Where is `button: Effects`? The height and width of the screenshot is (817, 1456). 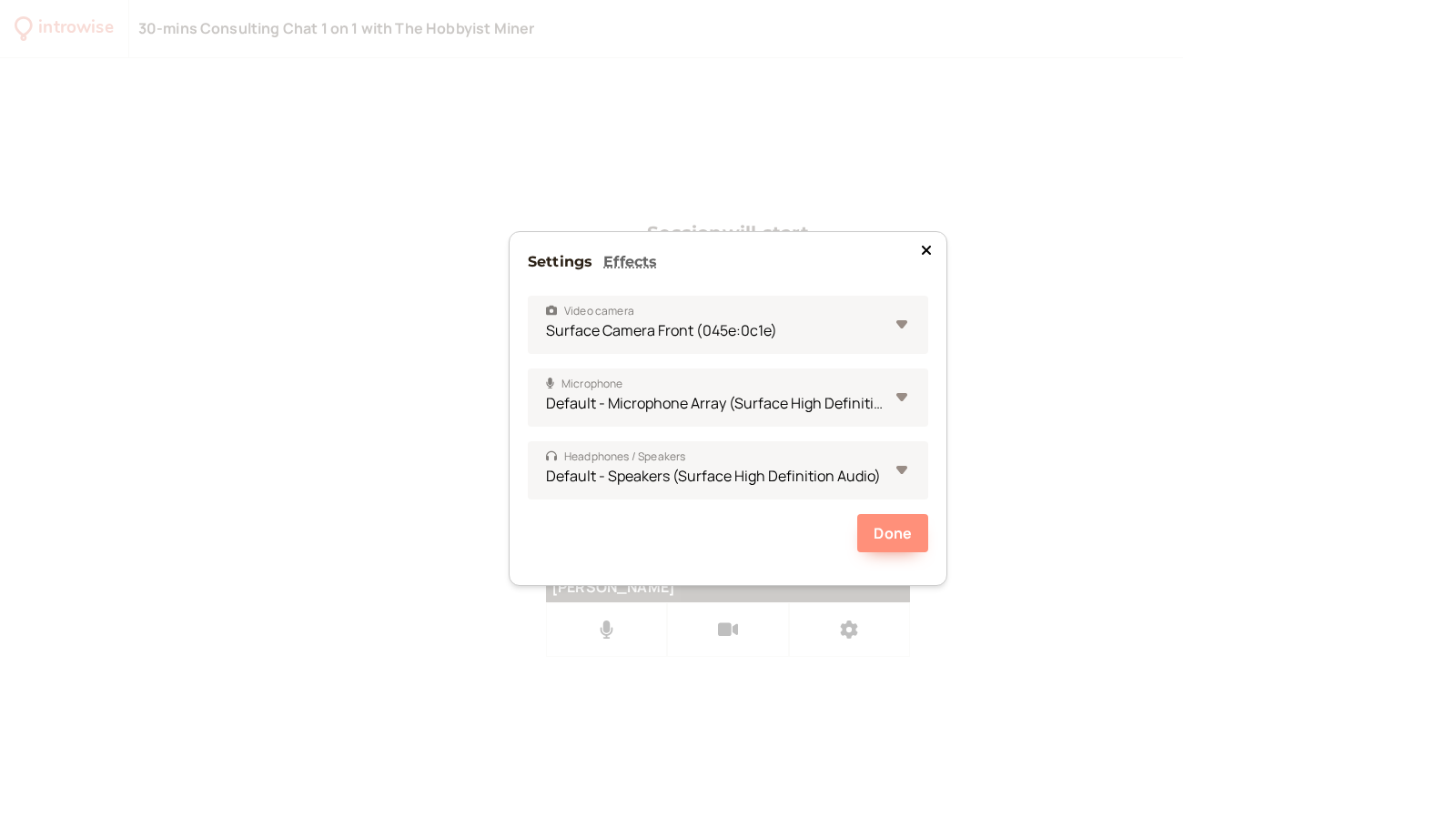
button: Effects is located at coordinates (630, 262).